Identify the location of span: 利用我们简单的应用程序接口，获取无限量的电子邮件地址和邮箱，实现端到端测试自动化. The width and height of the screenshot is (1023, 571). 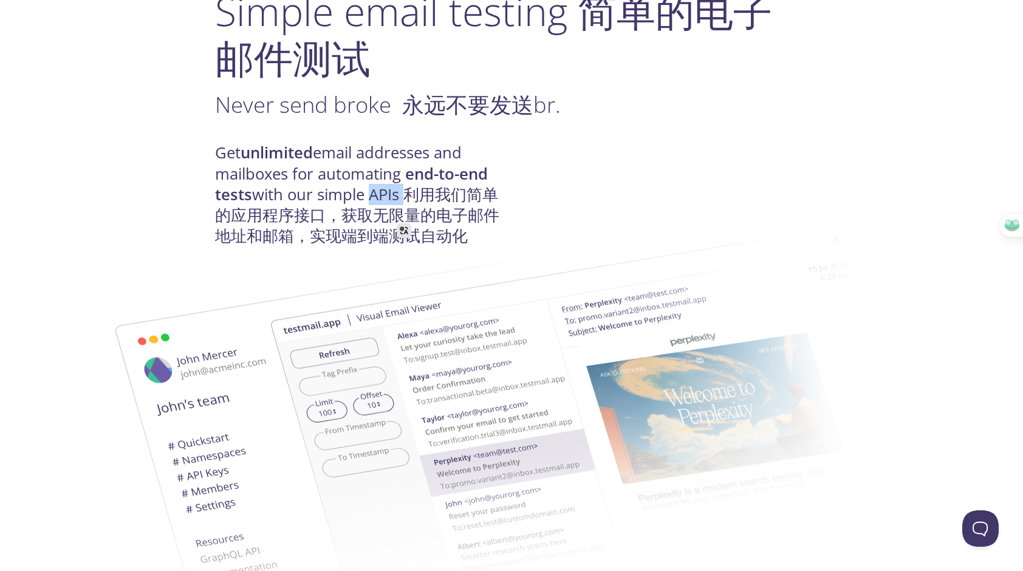
(357, 216).